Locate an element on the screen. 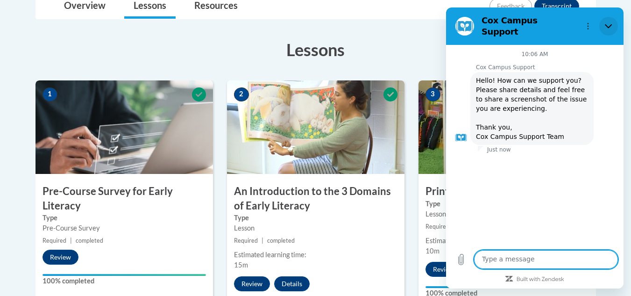  a: Built with Zendesk: Visit the Zendesk website in a new tab is located at coordinates (94, 272).